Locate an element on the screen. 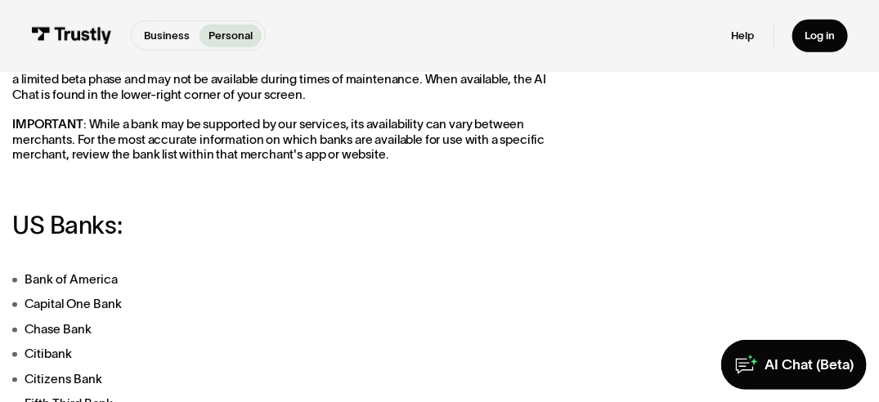  p: Business is located at coordinates (167, 36).